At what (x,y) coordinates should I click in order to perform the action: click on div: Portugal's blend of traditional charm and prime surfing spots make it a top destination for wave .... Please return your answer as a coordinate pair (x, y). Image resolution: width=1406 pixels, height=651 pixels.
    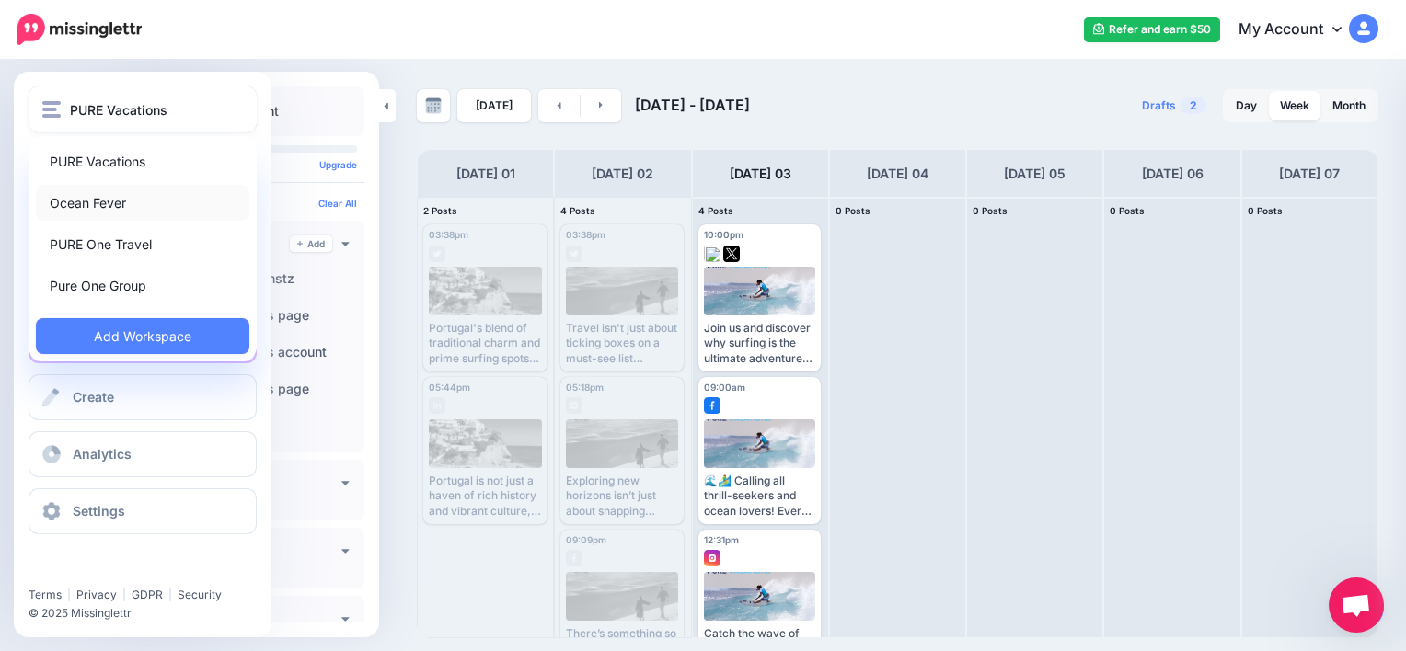
    Looking at the image, I should click on (485, 343).